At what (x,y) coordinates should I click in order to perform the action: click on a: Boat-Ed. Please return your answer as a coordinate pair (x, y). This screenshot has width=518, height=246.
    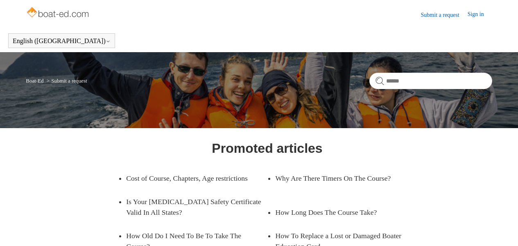
    Looking at the image, I should click on (34, 80).